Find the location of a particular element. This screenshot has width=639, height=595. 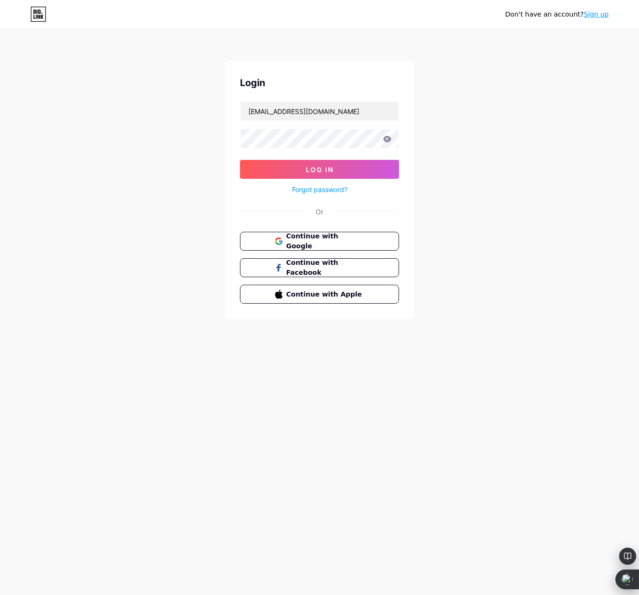

a: Forgot password? is located at coordinates (319, 189).